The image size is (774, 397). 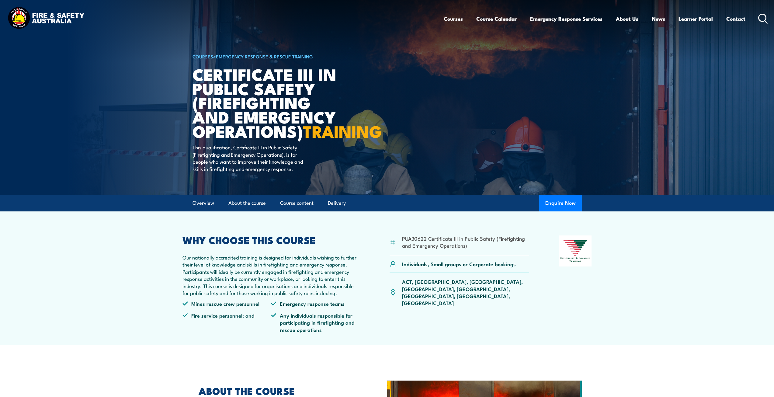 What do you see at coordinates (453, 19) in the screenshot?
I see `a: Courses` at bounding box center [453, 19].